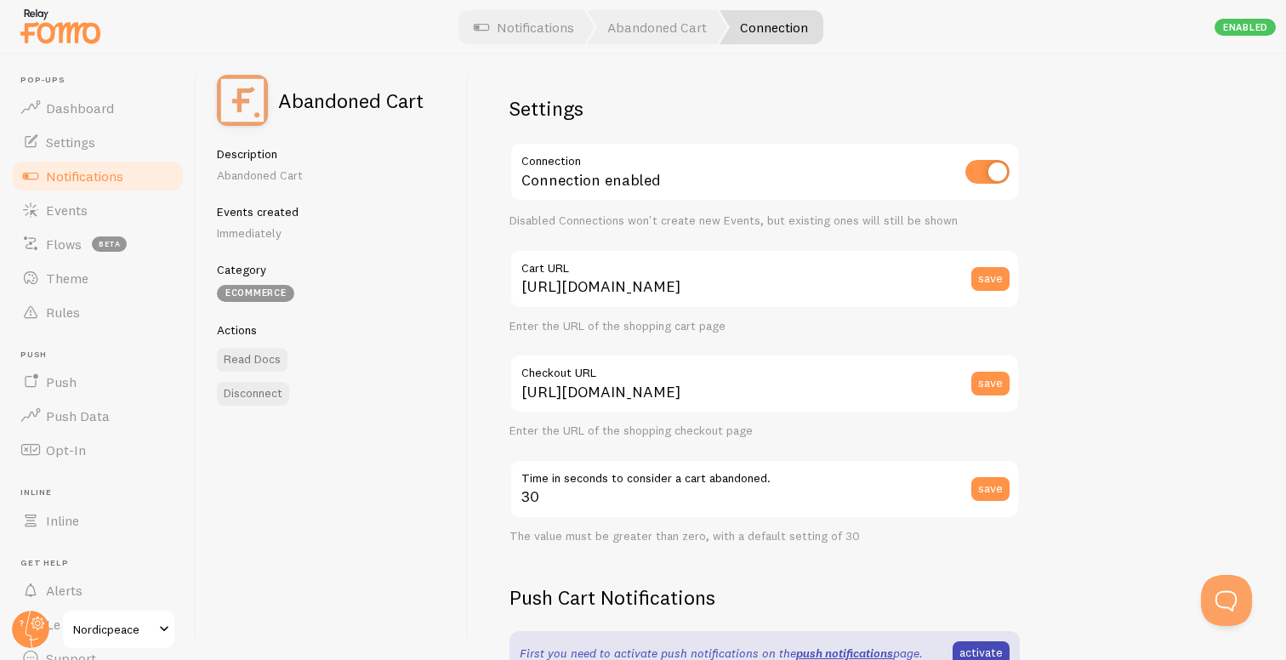 The image size is (1286, 660). Describe the element at coordinates (113, 630) in the screenshot. I see `span: Nordicpeace` at that location.